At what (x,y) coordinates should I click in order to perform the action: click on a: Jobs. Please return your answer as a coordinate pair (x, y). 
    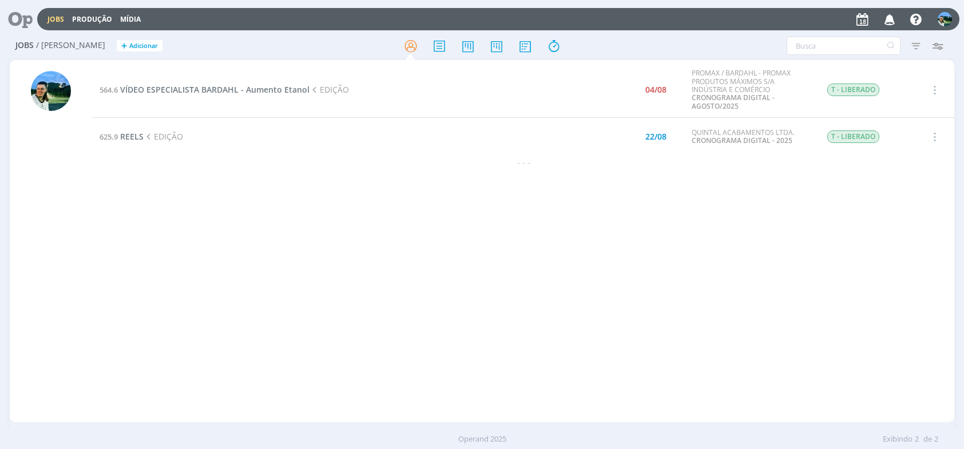
    Looking at the image, I should click on (55, 19).